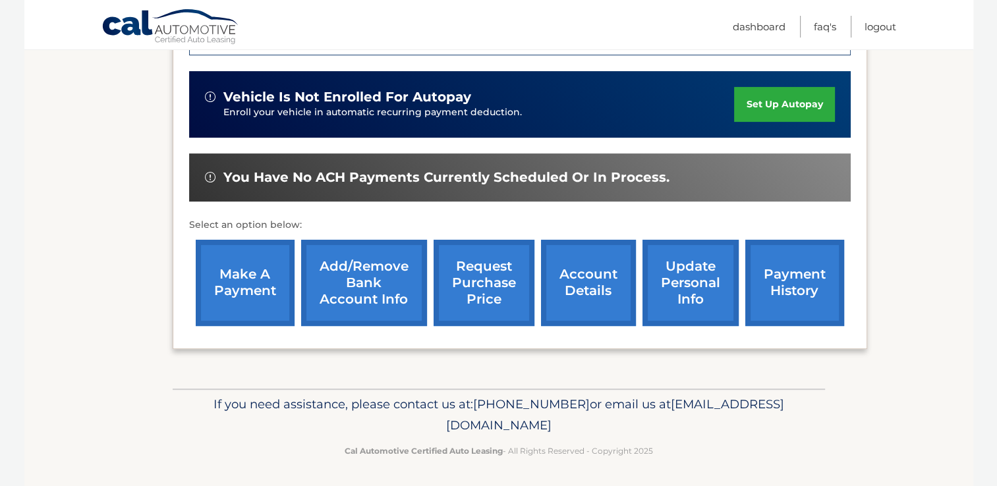 Image resolution: width=997 pixels, height=486 pixels. Describe the element at coordinates (794, 283) in the screenshot. I see `a: payment history` at that location.